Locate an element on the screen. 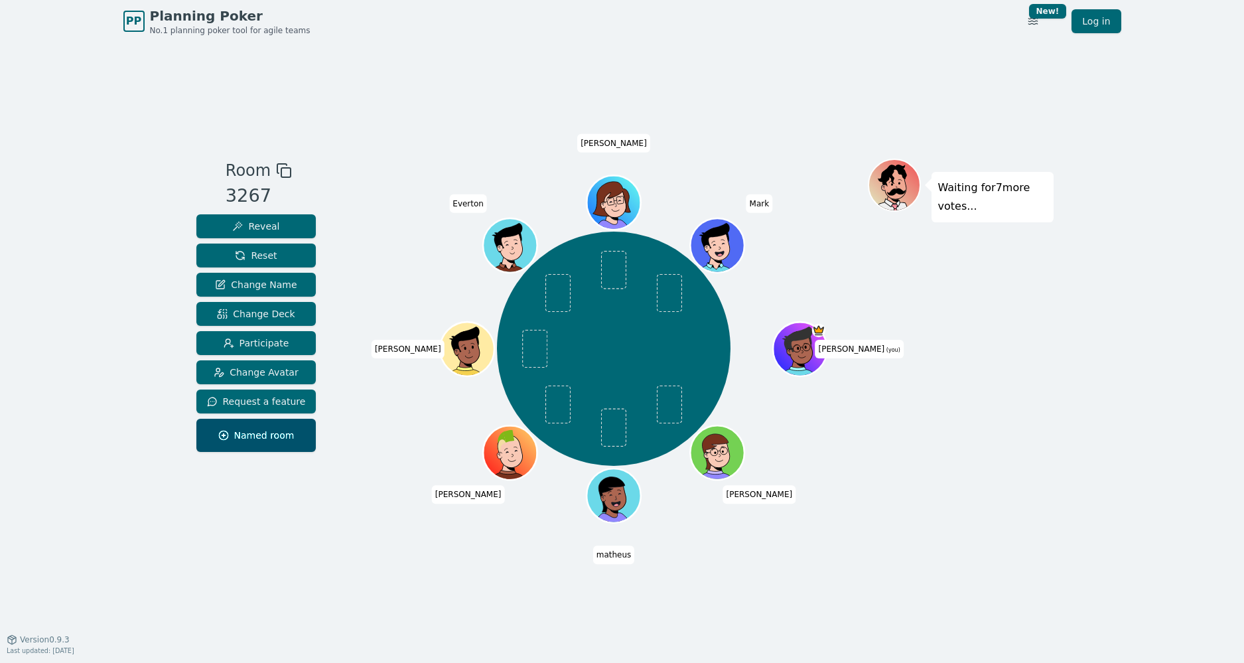  span: Planning Poker is located at coordinates (230, 16).